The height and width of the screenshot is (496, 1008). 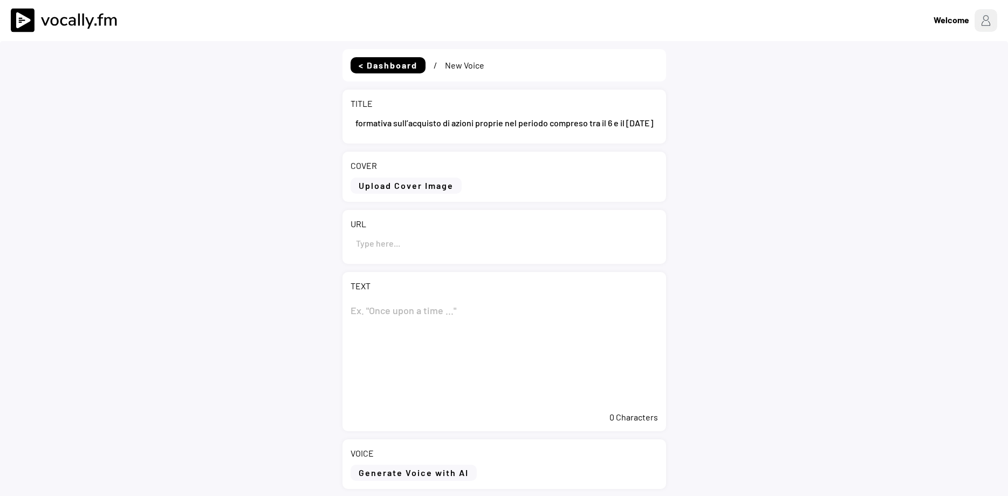 What do you see at coordinates (362, 453) in the screenshot?
I see `div: VOICE` at bounding box center [362, 453].